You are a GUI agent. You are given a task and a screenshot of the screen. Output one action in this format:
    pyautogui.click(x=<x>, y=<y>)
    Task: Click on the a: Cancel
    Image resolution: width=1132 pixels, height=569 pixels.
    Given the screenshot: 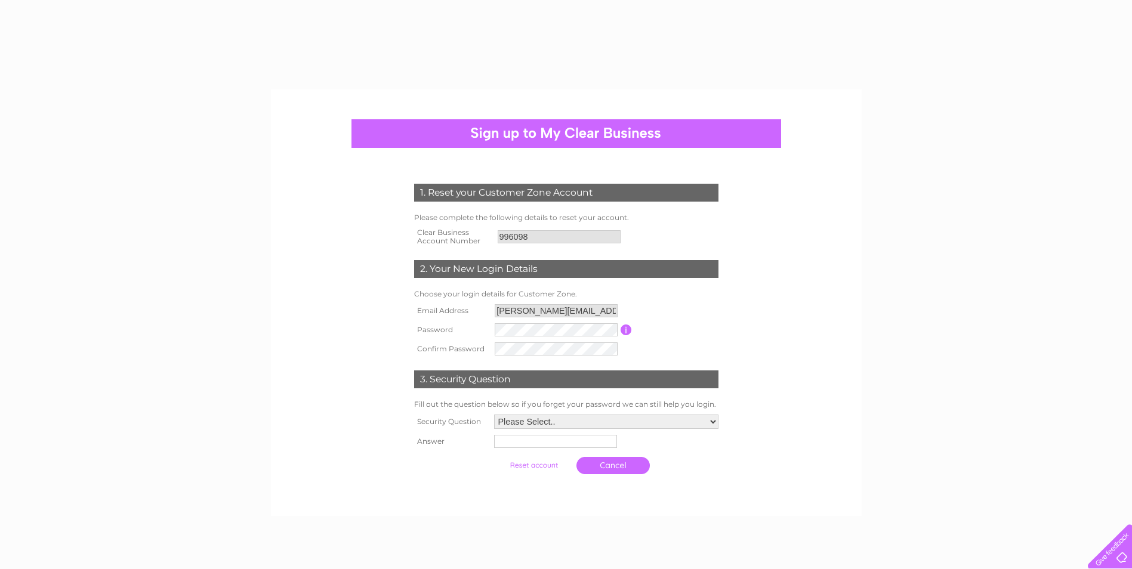 What is the action you would take?
    pyautogui.click(x=613, y=465)
    